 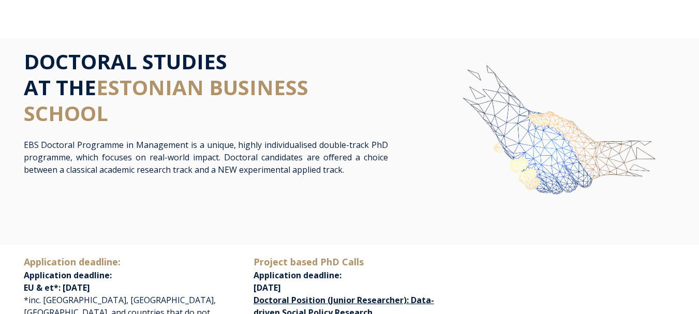 I want to click on p: EBS Doctoral Programme in Management is a unique, highly individualised double-track PhD programm..., so click(x=206, y=157).